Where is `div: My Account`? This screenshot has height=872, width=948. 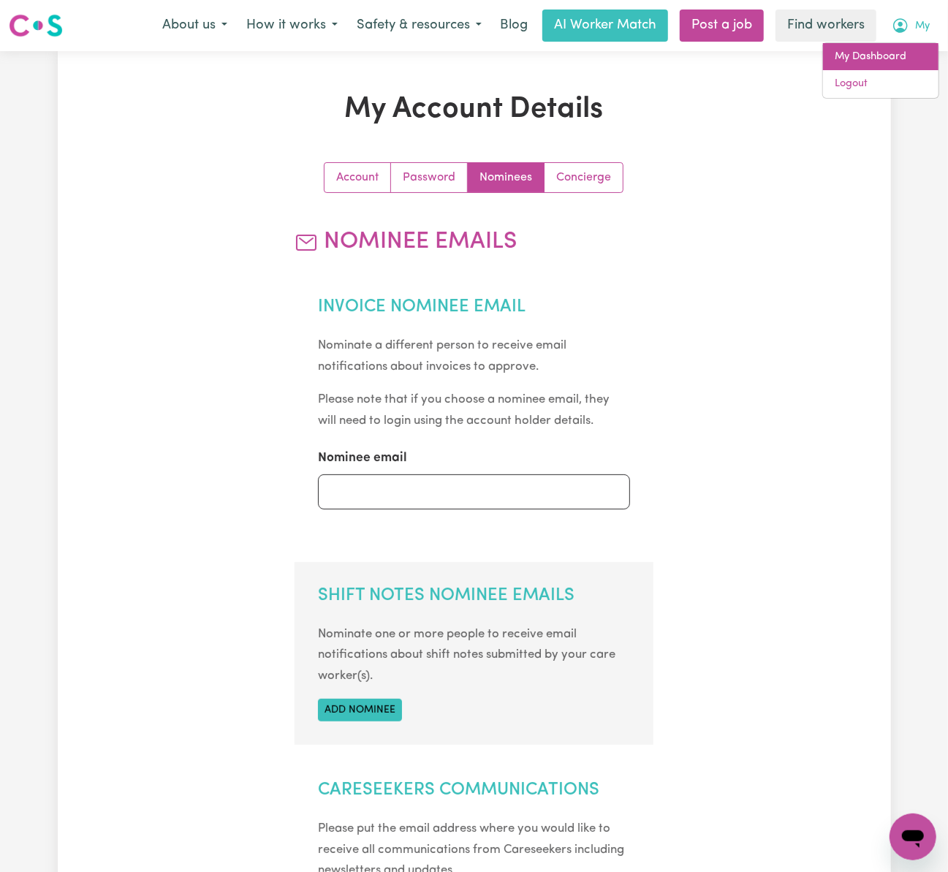
div: My Account is located at coordinates (881, 70).